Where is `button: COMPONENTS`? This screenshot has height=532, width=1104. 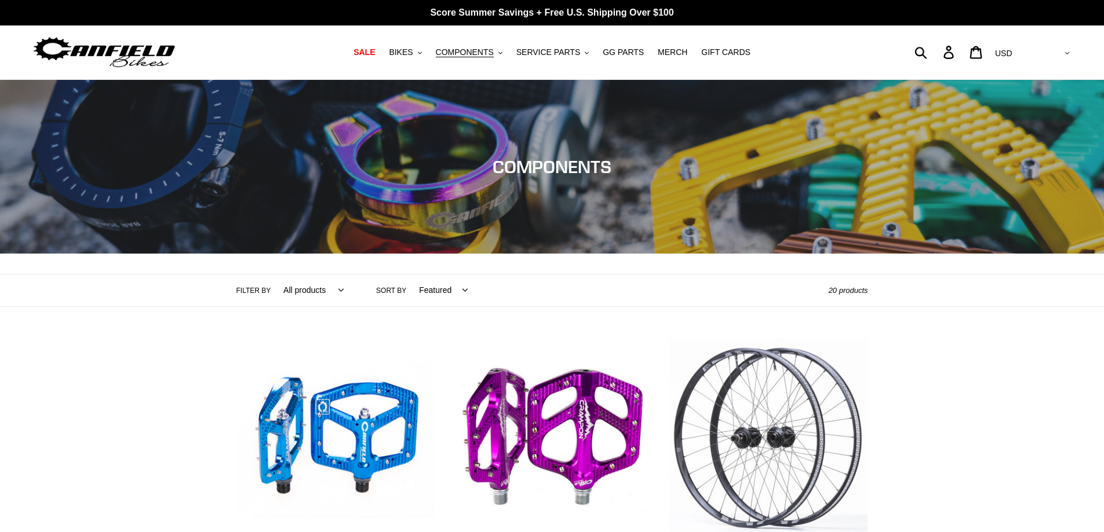 button: COMPONENTS is located at coordinates (469, 52).